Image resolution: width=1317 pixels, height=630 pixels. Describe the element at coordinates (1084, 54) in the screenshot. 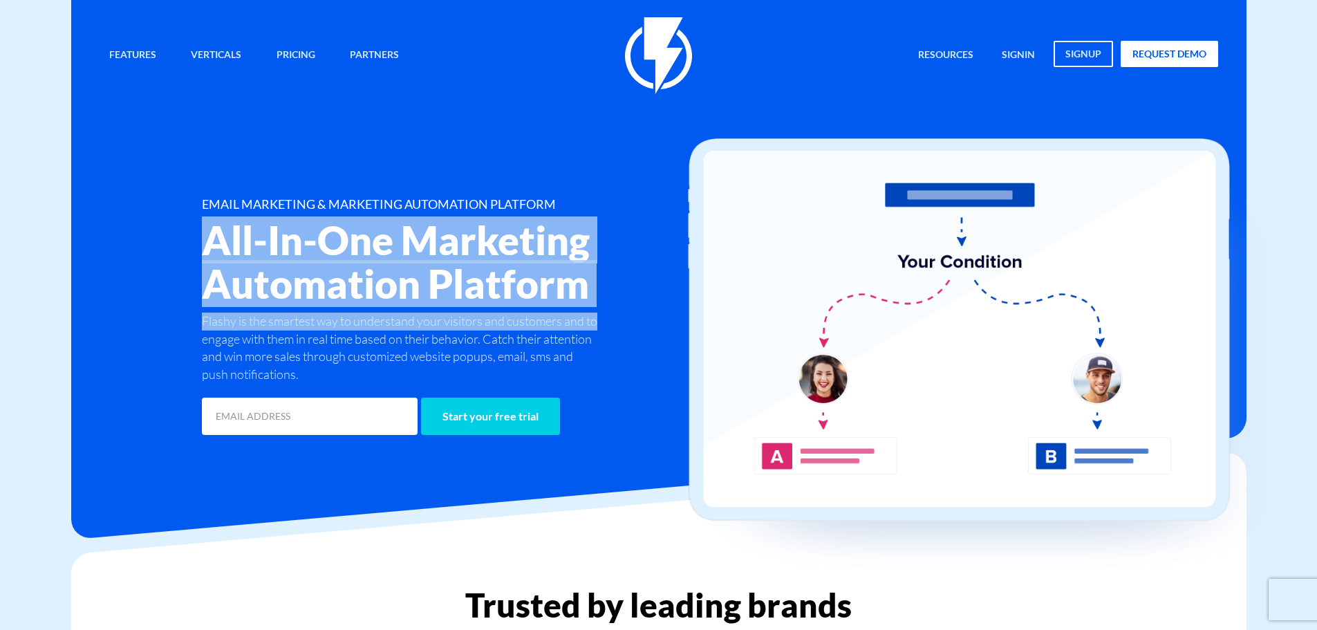

I see `a: signup` at that location.